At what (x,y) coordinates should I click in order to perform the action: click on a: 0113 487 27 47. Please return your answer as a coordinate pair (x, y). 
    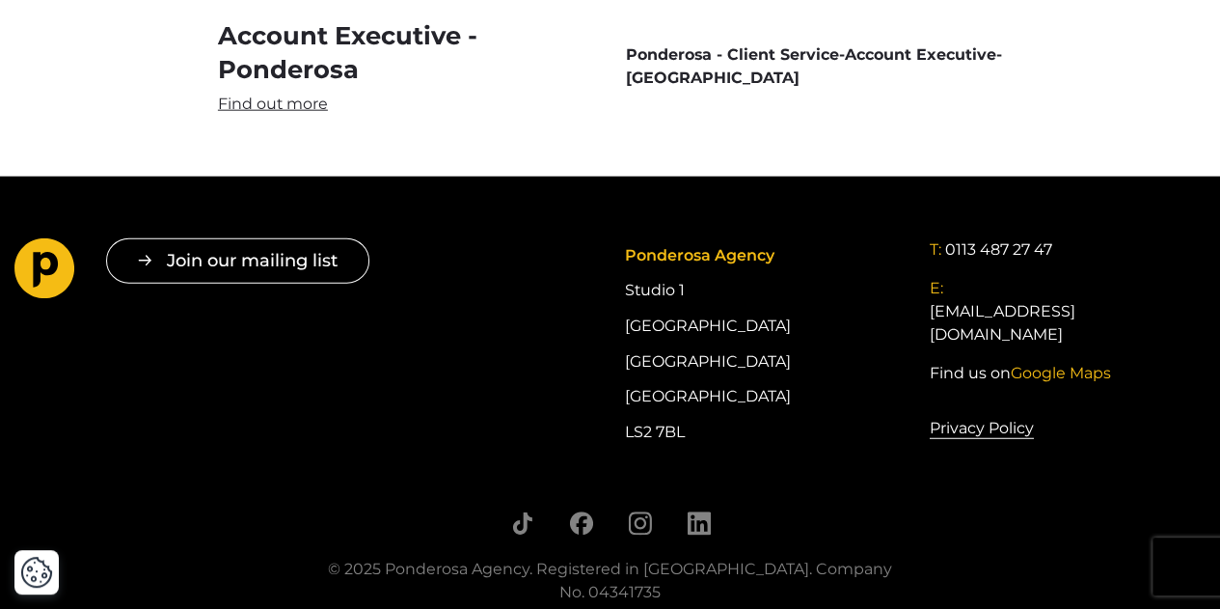
    Looking at the image, I should click on (999, 250).